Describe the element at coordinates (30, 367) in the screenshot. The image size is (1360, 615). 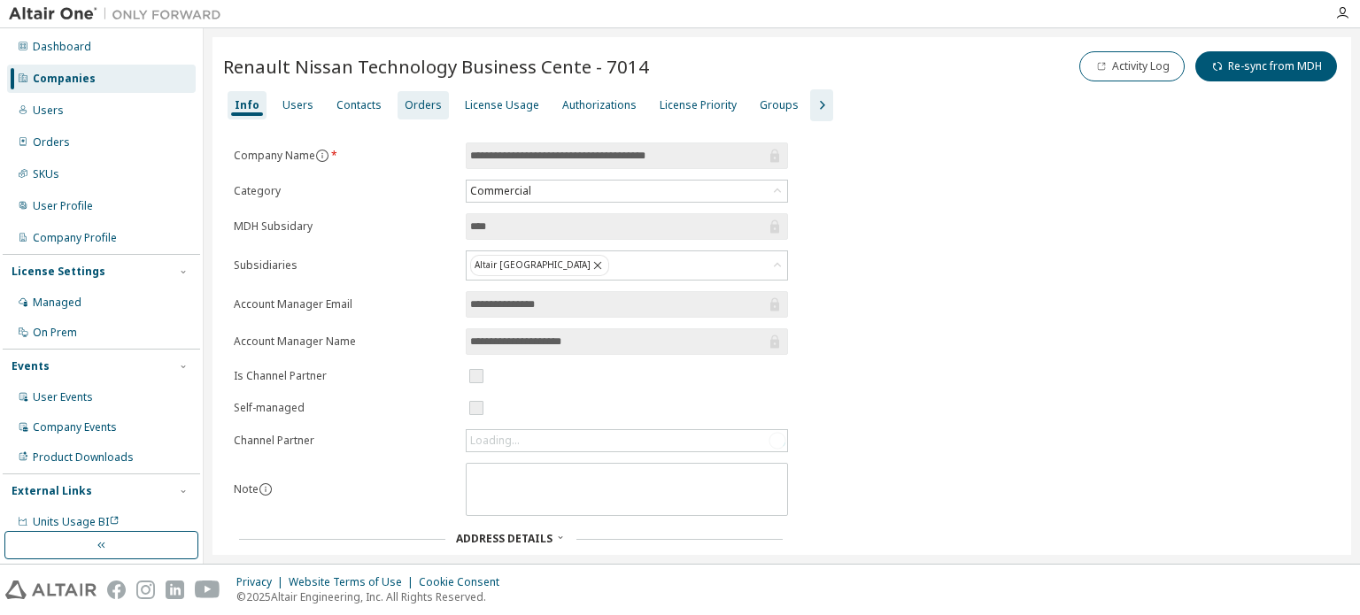
I see `div: Events` at that location.